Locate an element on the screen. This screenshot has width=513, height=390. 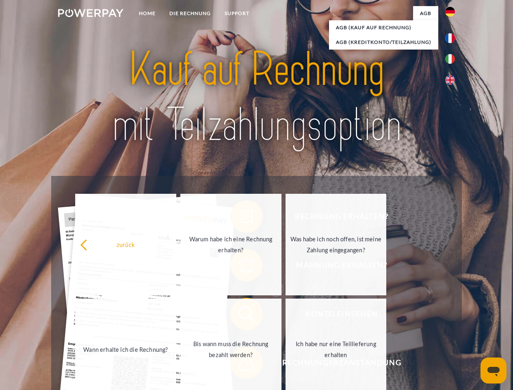
div: Ich habe nur eine Teillieferung erhalten is located at coordinates (336, 349).